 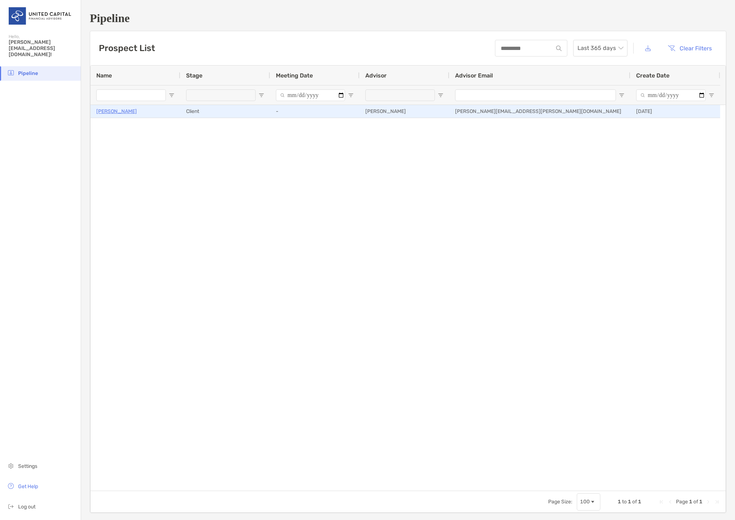 I want to click on button: Clear Filters, so click(x=690, y=48).